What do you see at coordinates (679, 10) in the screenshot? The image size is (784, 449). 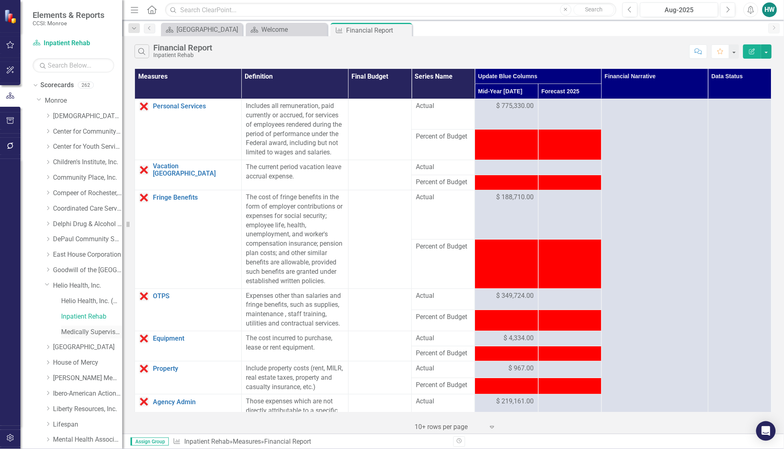 I see `button: Aug-2025` at bounding box center [679, 10].